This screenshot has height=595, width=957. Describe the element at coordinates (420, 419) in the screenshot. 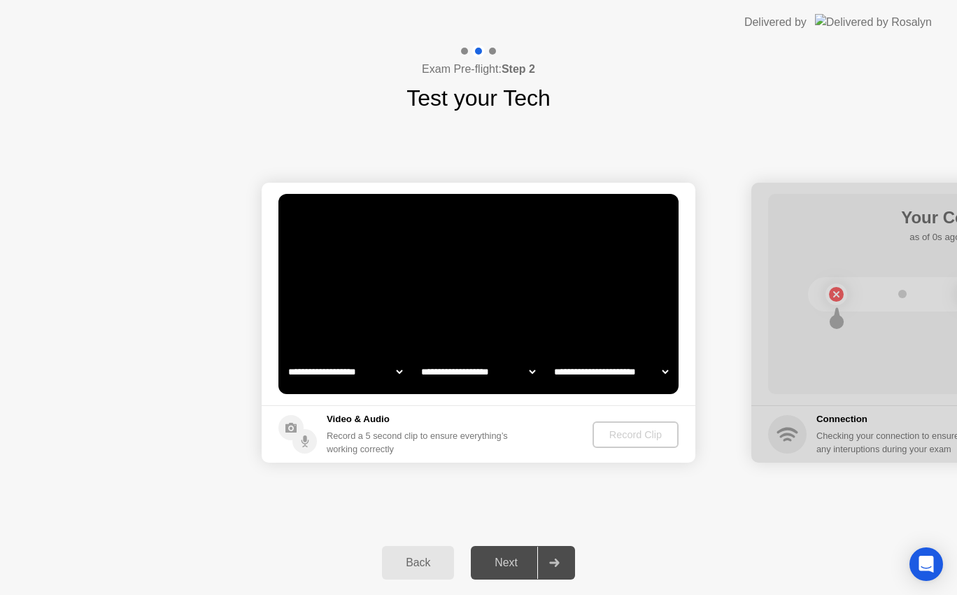

I see `h5: Video & Audio` at that location.